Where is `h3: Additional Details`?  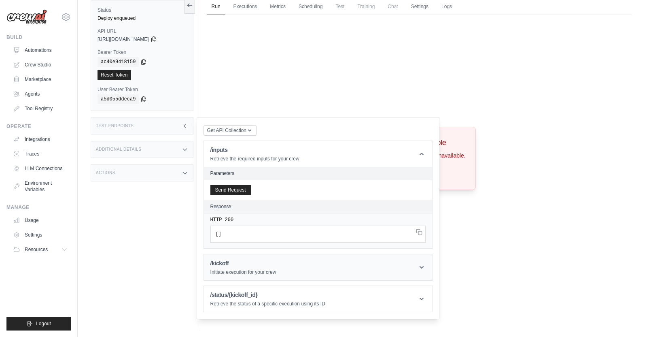 h3: Additional Details is located at coordinates (119, 149).